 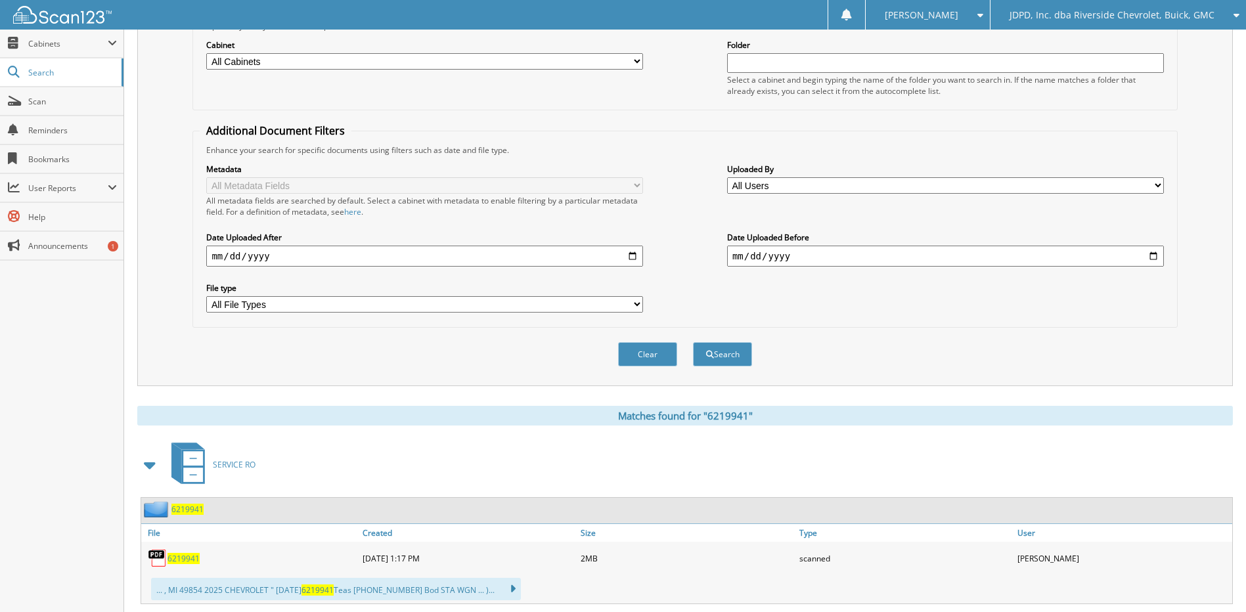 I want to click on div: Matches found for "6219941", so click(x=685, y=416).